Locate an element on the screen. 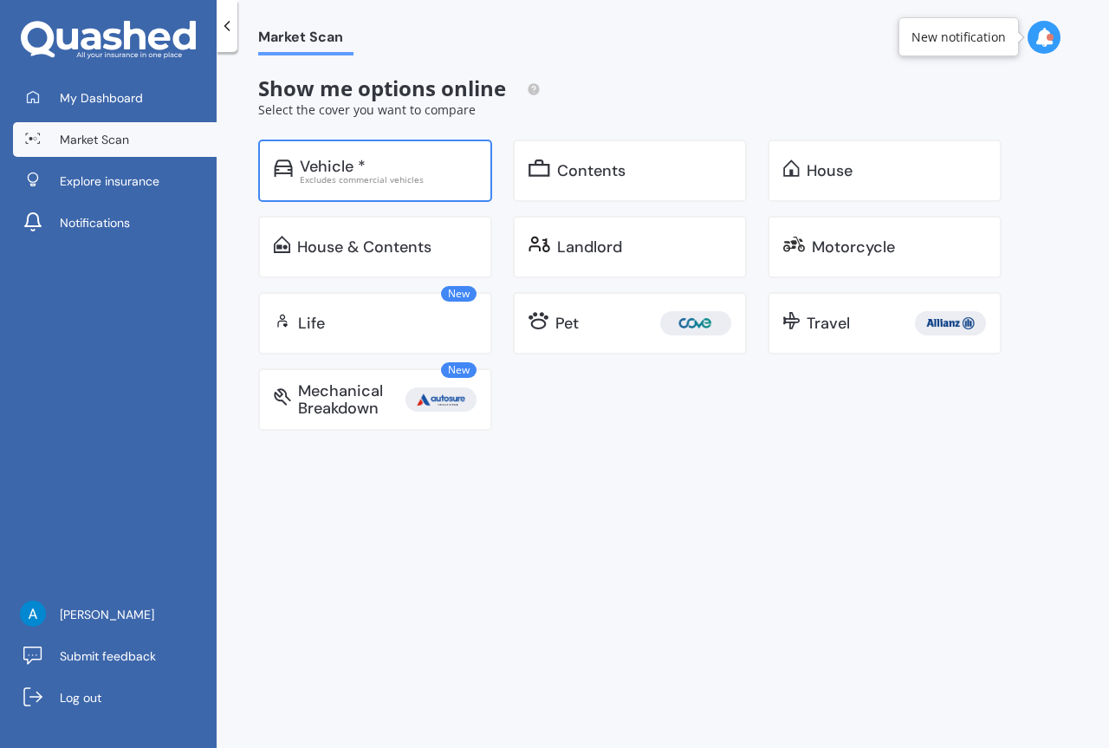  div: Excludes commercial vehicles is located at coordinates (388, 179).